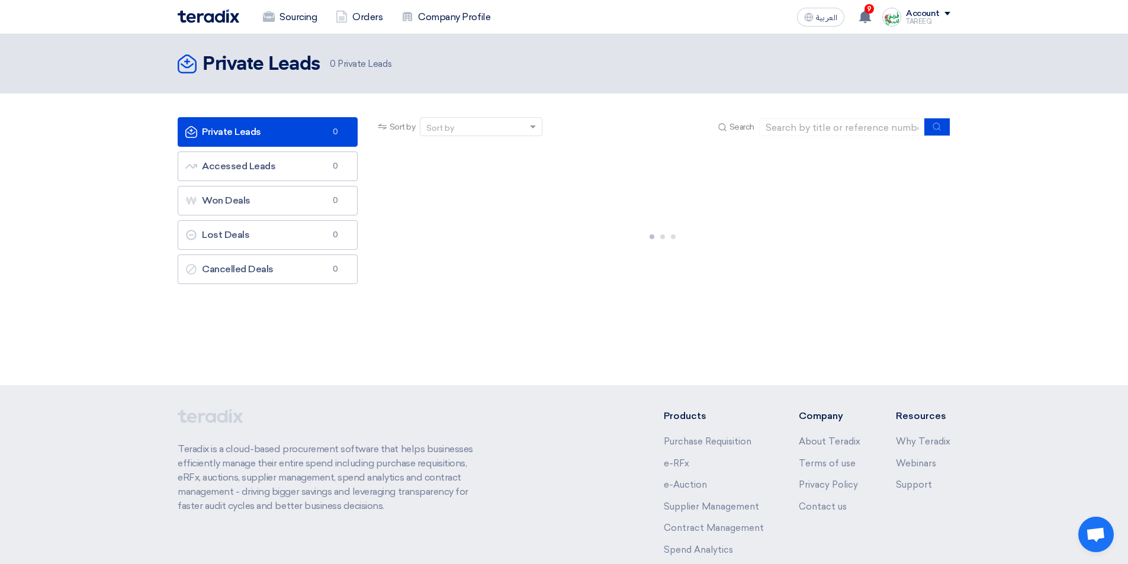 This screenshot has height=564, width=1128. What do you see at coordinates (892, 17) in the screenshot?
I see `img: Screenshot___1727703618088.png` at bounding box center [892, 17].